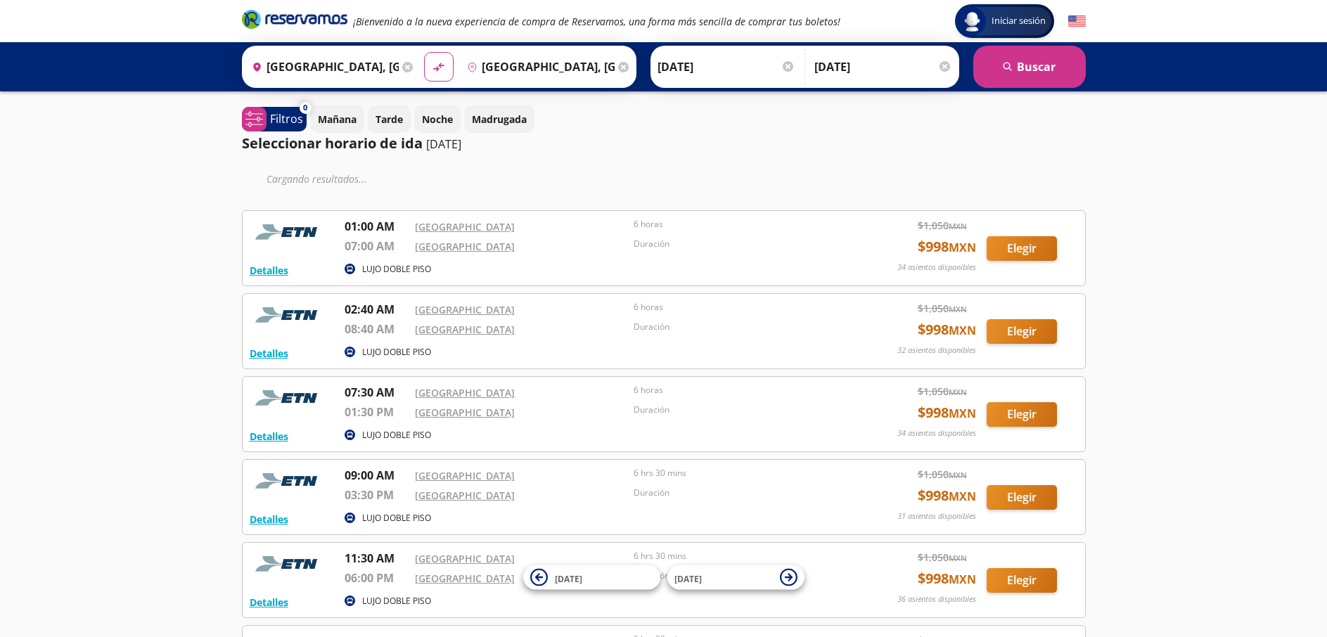 Image resolution: width=1327 pixels, height=637 pixels. What do you see at coordinates (295, 19) in the screenshot?
I see `i: Brand Logo` at bounding box center [295, 19].